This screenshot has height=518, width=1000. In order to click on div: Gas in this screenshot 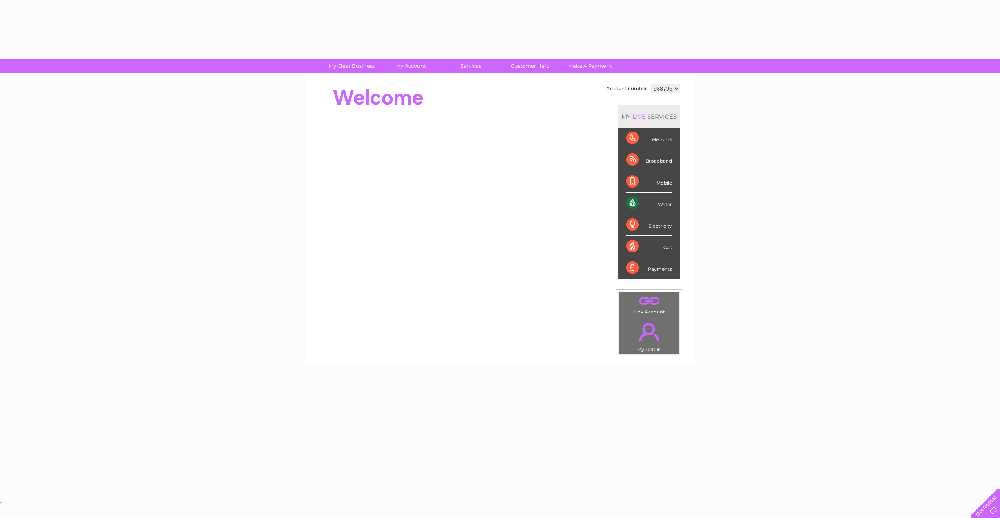, I will do `click(649, 246)`.